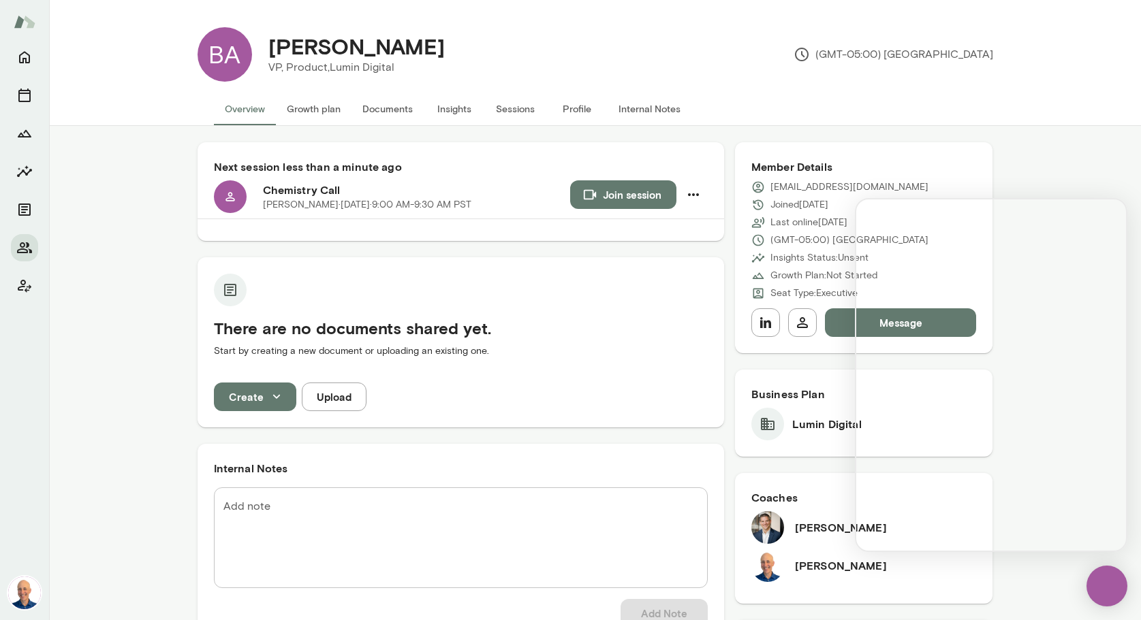 The height and width of the screenshot is (620, 1141). I want to click on button: Client app, so click(25, 286).